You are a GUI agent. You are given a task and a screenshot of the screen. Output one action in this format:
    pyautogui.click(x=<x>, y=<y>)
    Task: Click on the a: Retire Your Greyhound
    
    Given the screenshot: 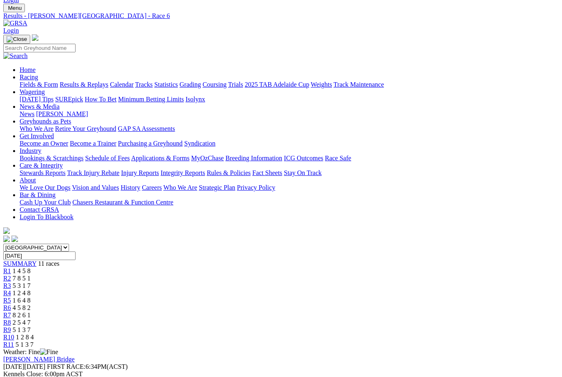 What is the action you would take?
    pyautogui.click(x=86, y=128)
    